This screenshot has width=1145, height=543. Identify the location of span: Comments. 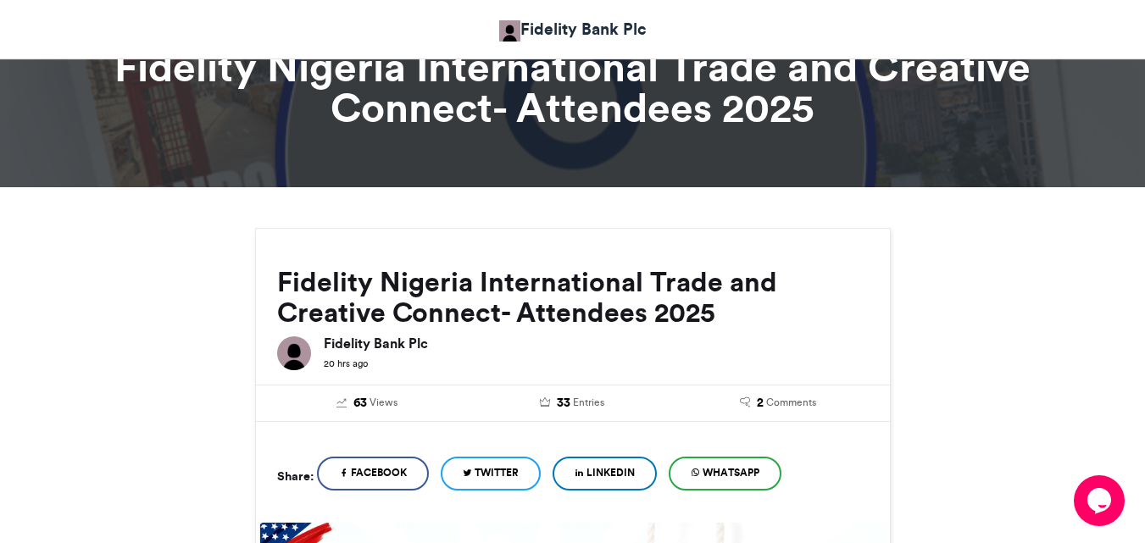
(791, 403).